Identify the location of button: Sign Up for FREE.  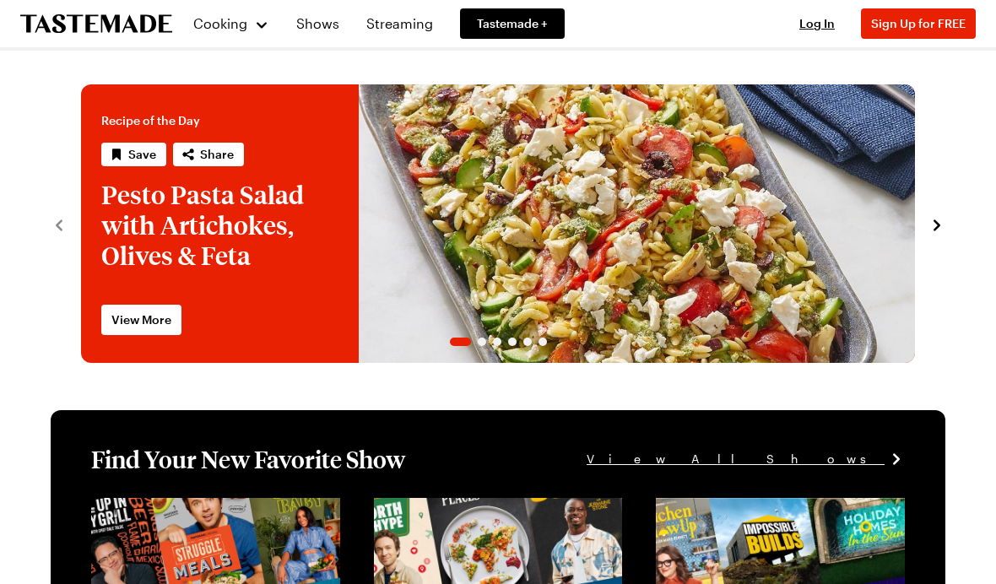
(918, 24).